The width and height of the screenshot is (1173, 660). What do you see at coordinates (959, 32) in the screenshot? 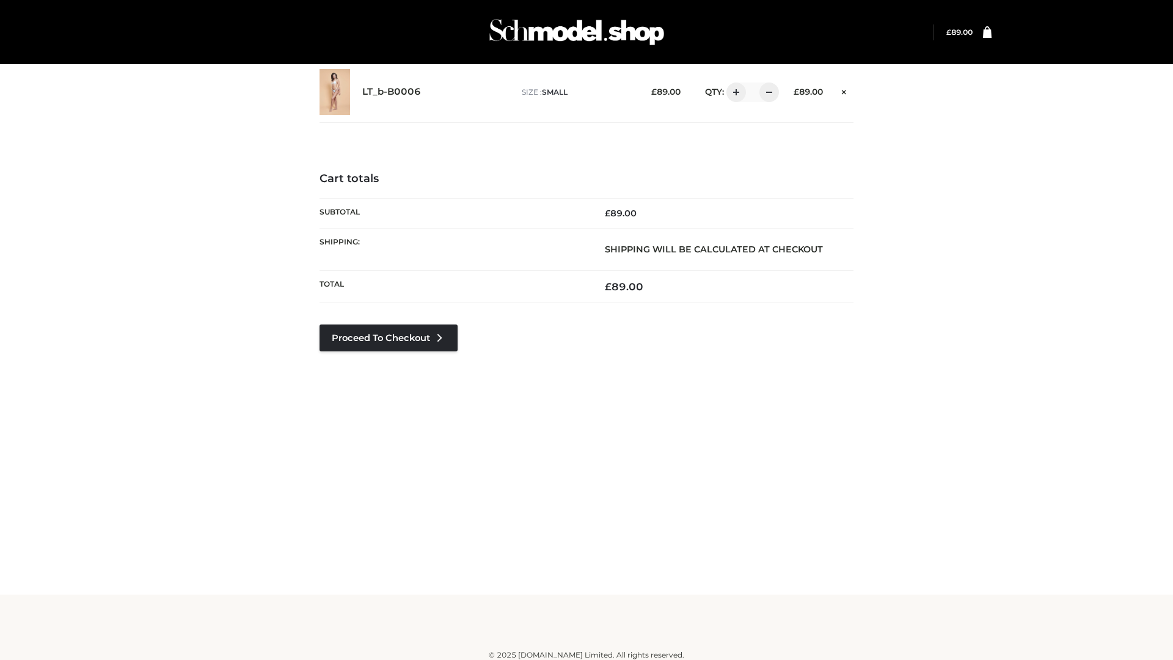
I see `a: £89.00` at bounding box center [959, 32].